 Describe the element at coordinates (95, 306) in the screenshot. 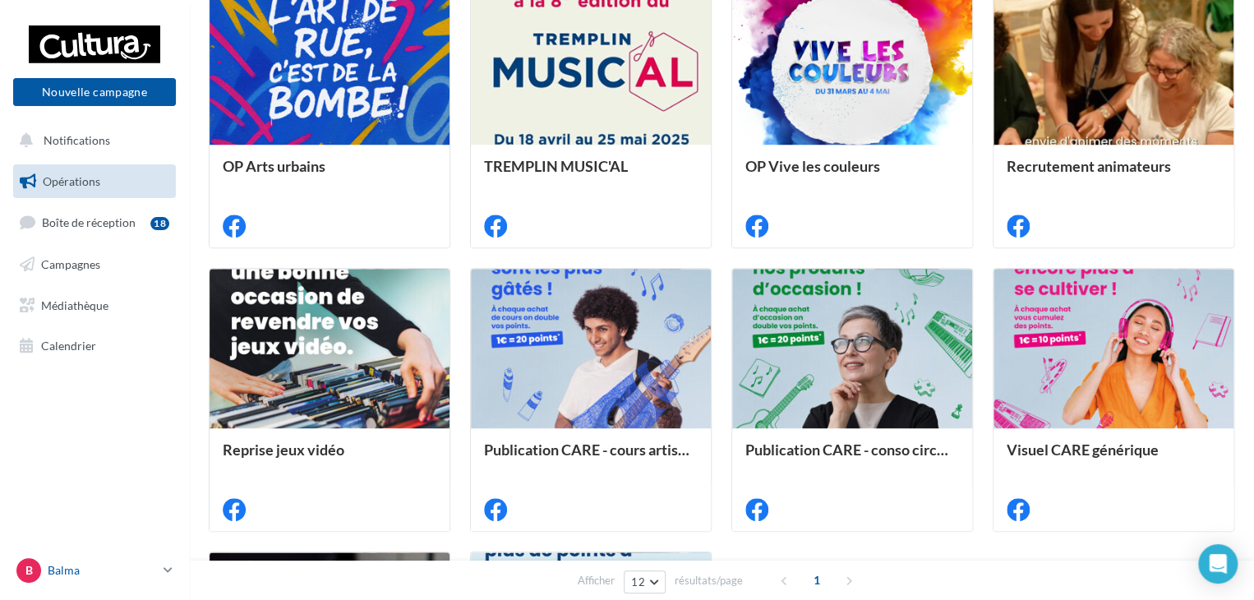

I see `a: Médiathèque` at that location.